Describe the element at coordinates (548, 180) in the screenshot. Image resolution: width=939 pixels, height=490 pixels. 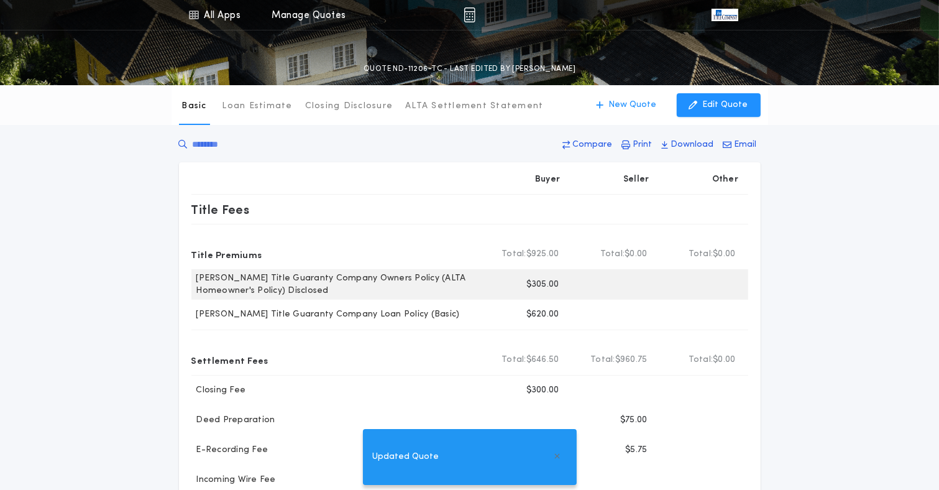
I see `p: Buyer` at that location.